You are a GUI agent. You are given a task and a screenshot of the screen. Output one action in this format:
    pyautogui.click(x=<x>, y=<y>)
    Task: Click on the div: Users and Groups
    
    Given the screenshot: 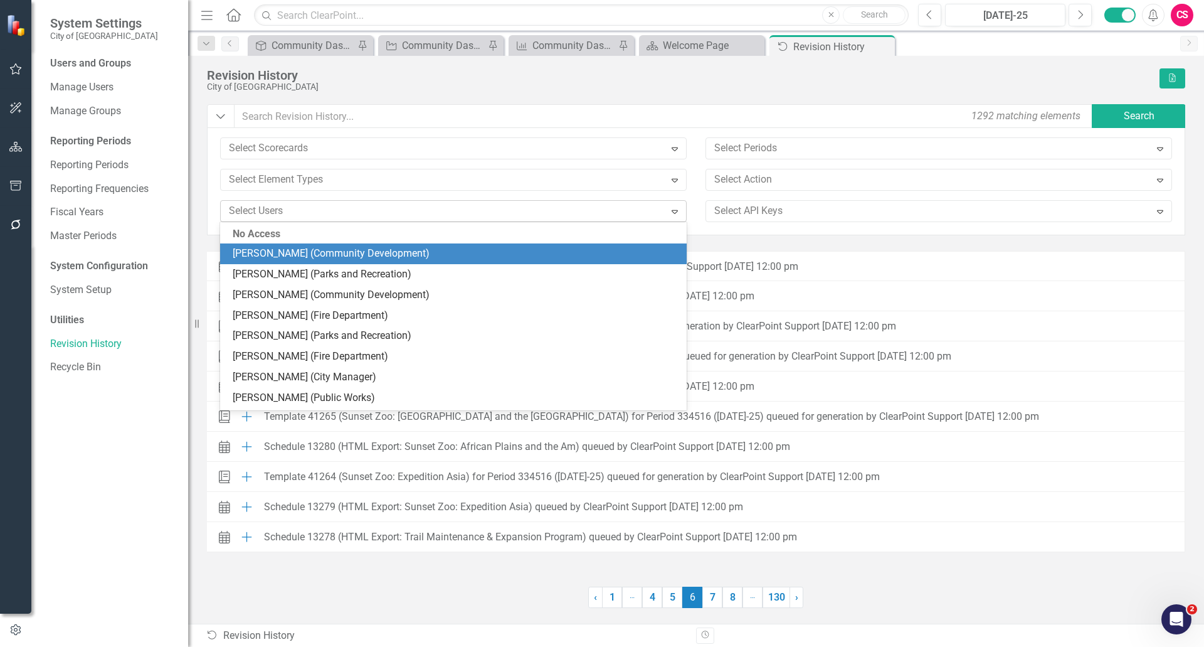 What is the action you would take?
    pyautogui.click(x=113, y=63)
    